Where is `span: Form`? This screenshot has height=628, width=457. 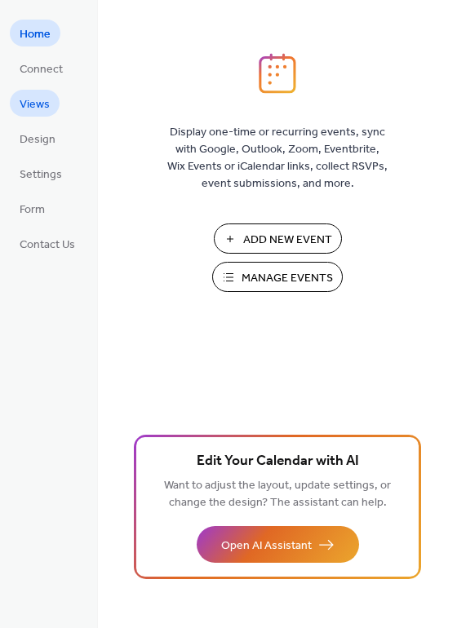 span: Form is located at coordinates (32, 210).